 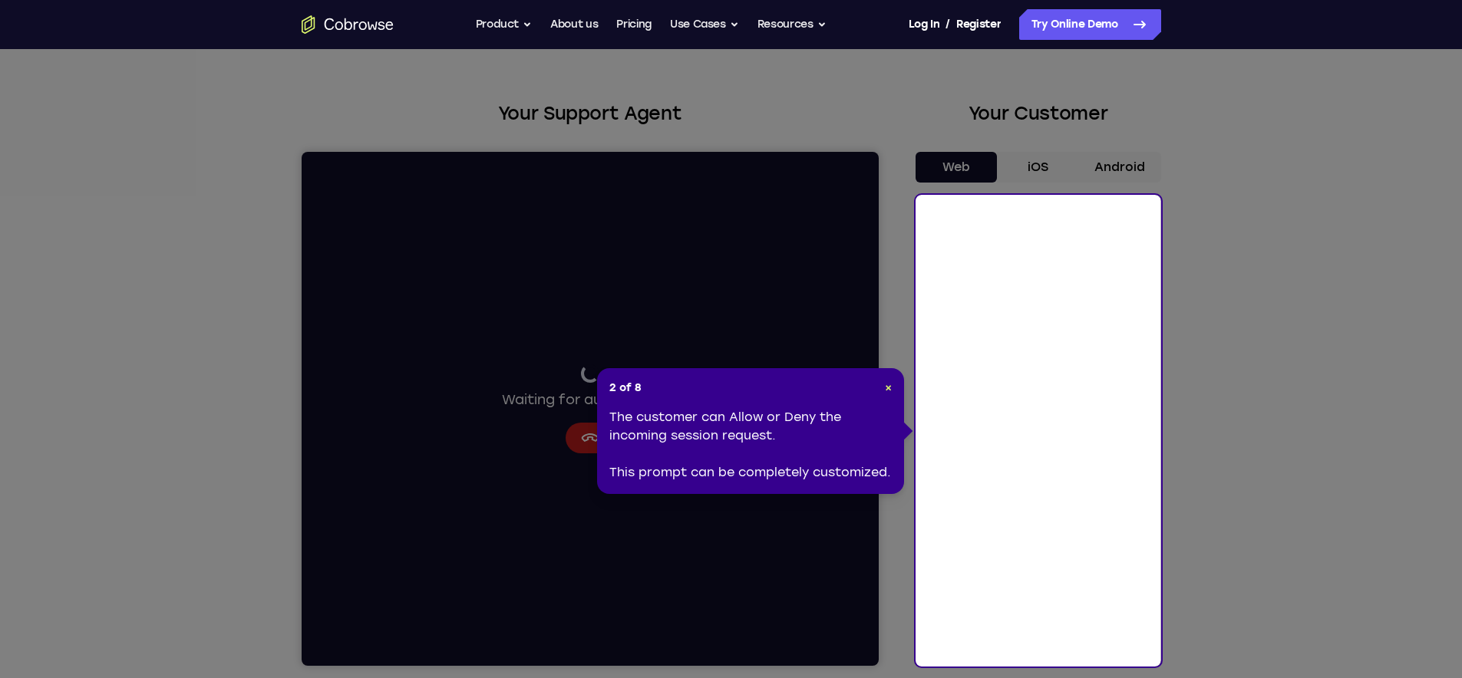 What do you see at coordinates (704, 25) in the screenshot?
I see `button: Use Cases` at bounding box center [704, 25].